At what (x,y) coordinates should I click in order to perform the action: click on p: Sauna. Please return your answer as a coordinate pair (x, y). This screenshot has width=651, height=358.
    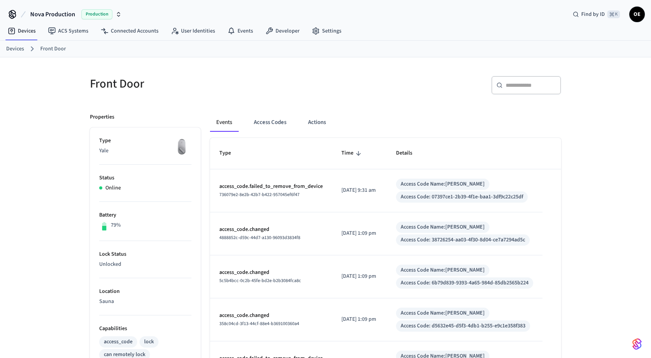
    Looking at the image, I should click on (145, 301).